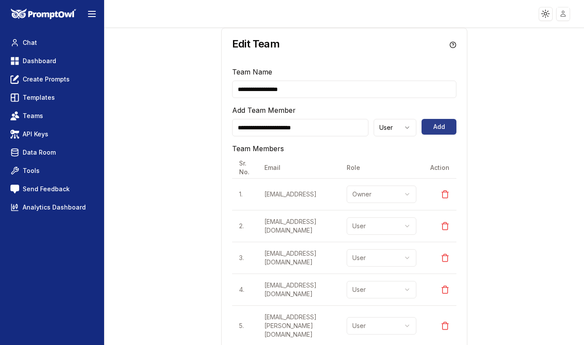  I want to click on span: Data Room, so click(39, 152).